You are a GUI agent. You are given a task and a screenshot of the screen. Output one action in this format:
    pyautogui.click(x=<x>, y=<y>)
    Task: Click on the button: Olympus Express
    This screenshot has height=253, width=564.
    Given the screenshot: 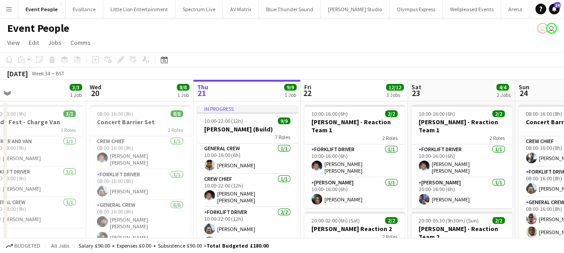 What is the action you would take?
    pyautogui.click(x=416, y=9)
    